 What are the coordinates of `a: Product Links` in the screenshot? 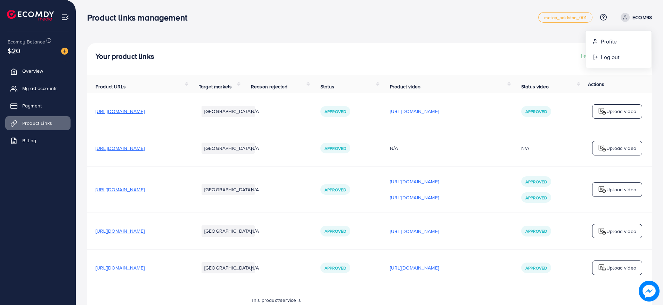 It's located at (38, 123).